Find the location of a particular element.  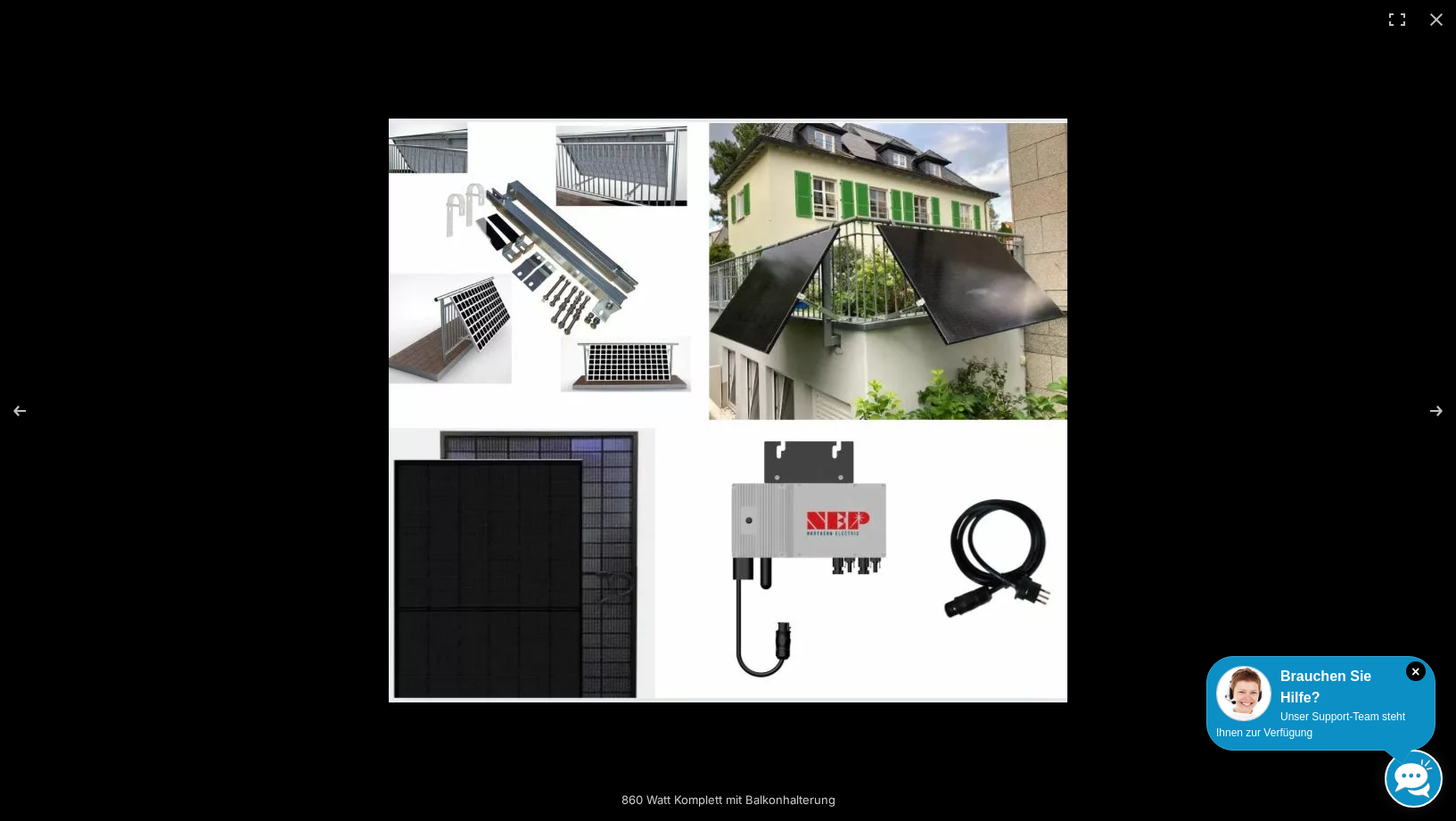

i: Schließen is located at coordinates (1415, 671).